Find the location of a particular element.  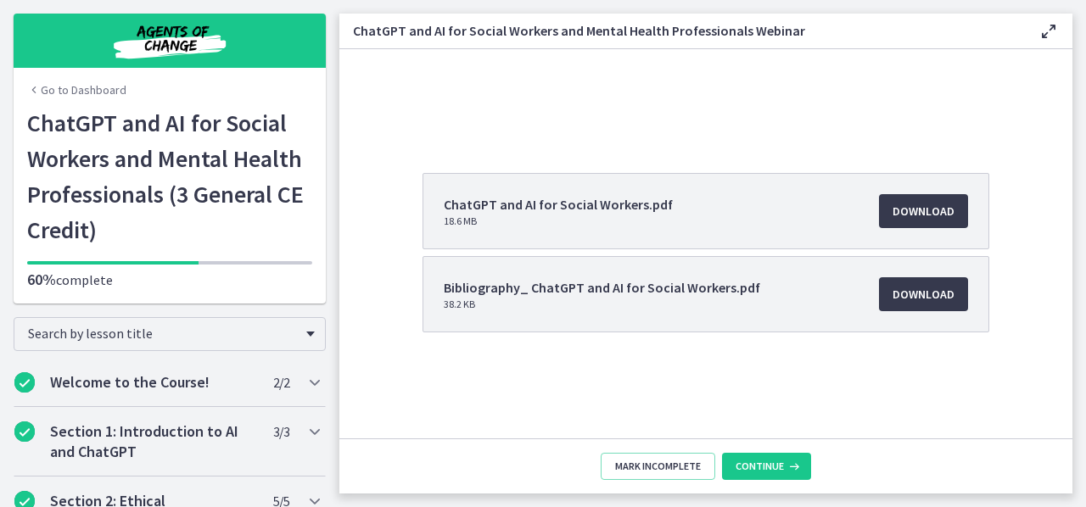

span: Mark Incomplete is located at coordinates (657, 467).